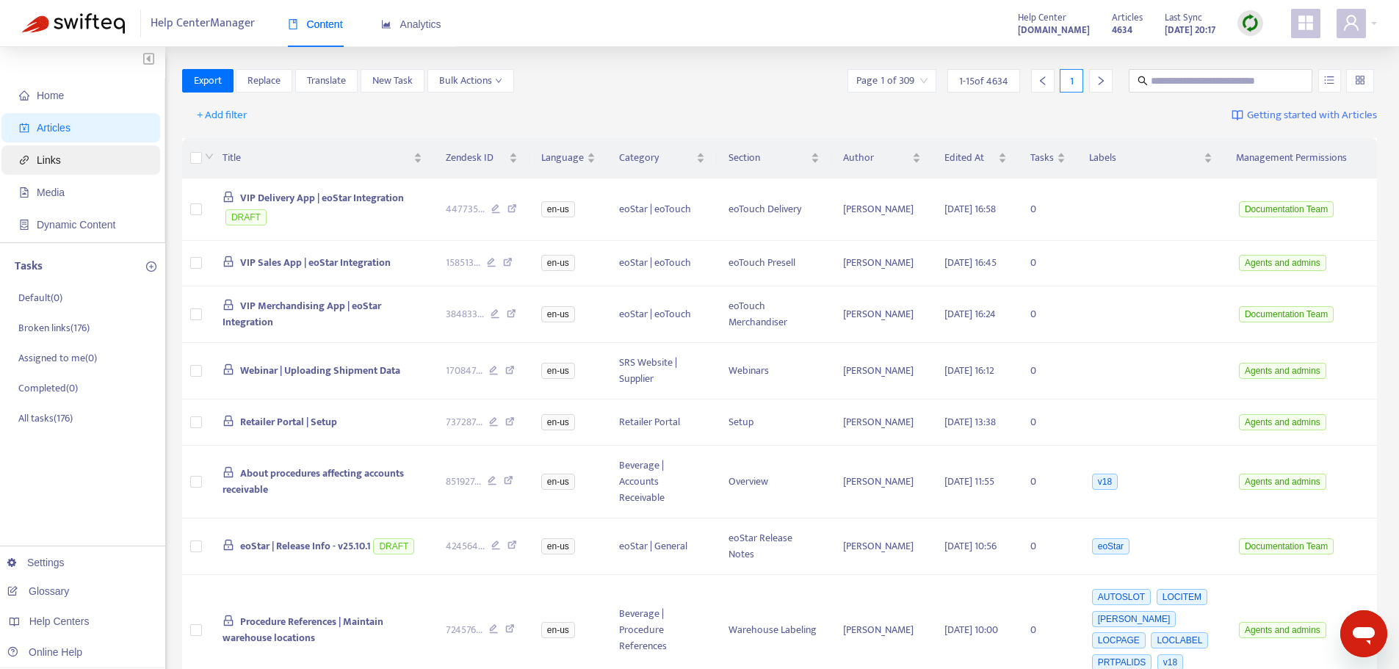 Image resolution: width=1399 pixels, height=669 pixels. I want to click on td: eoStar Release Notes, so click(774, 546).